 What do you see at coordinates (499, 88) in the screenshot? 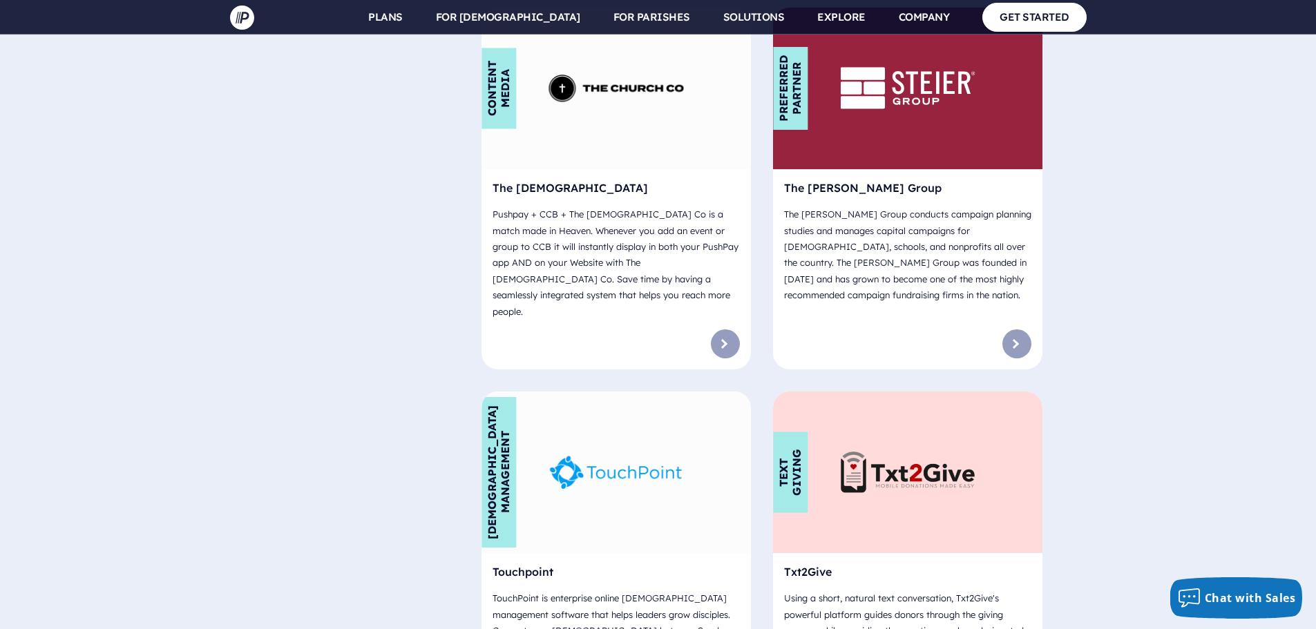
I see `div: Content Media` at bounding box center [499, 88].